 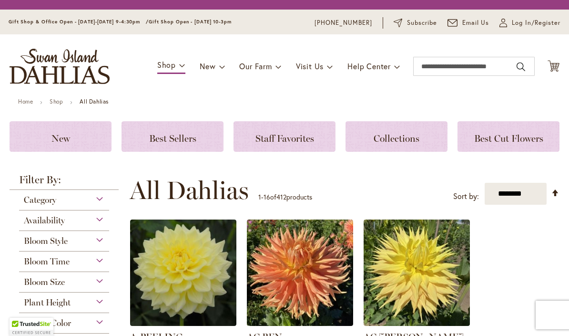 What do you see at coordinates (44, 220) in the screenshot?
I see `span: Availability` at bounding box center [44, 220].